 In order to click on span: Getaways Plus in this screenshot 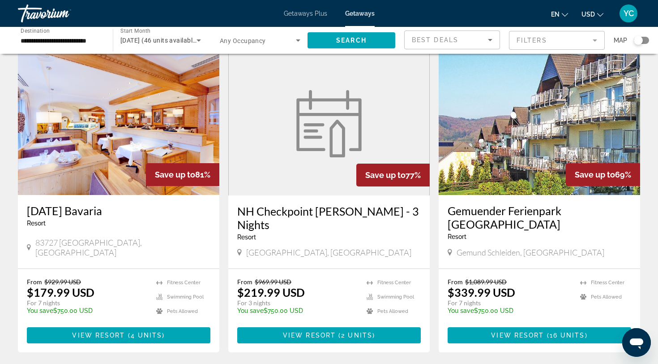, I will do `click(305, 13)`.